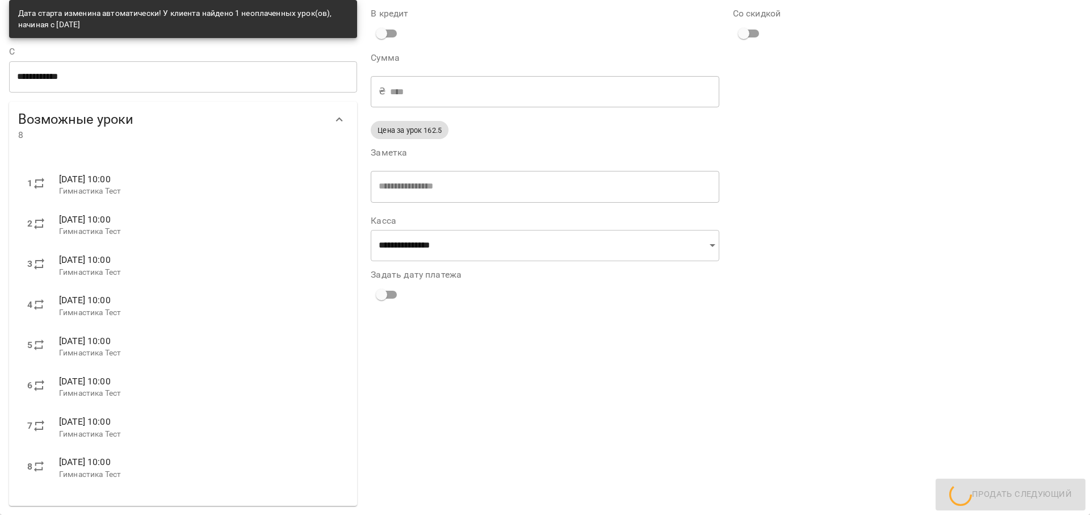 This screenshot has width=1090, height=515. I want to click on label: 3, so click(30, 264).